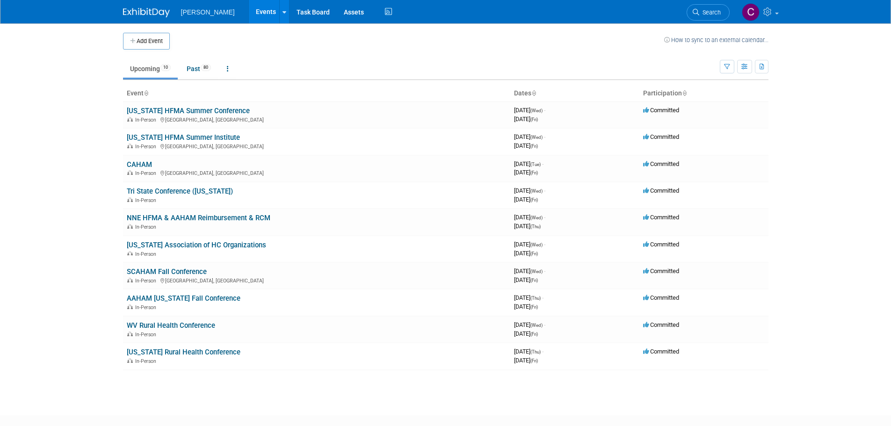 This screenshot has width=891, height=426. Describe the element at coordinates (198, 218) in the screenshot. I see `a: NNE HFMA & AAHAM Reimbursement & RCM` at that location.